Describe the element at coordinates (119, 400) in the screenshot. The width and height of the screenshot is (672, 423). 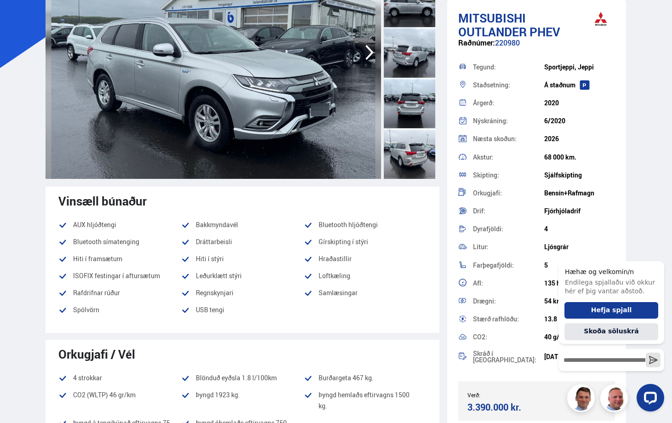
I see `li: CO2 (WLTP) 46 gr/km` at that location.